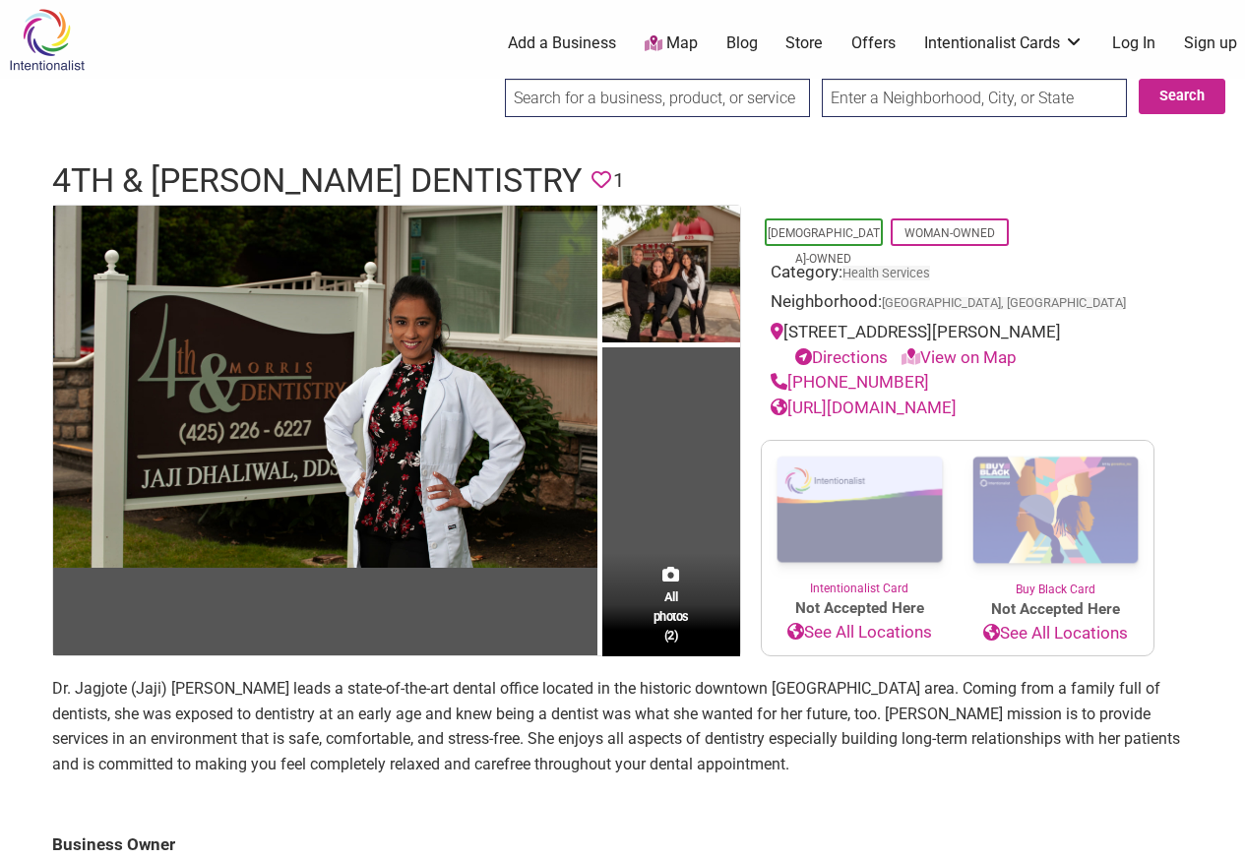 The height and width of the screenshot is (859, 1245). I want to click on a: Add a Business, so click(562, 43).